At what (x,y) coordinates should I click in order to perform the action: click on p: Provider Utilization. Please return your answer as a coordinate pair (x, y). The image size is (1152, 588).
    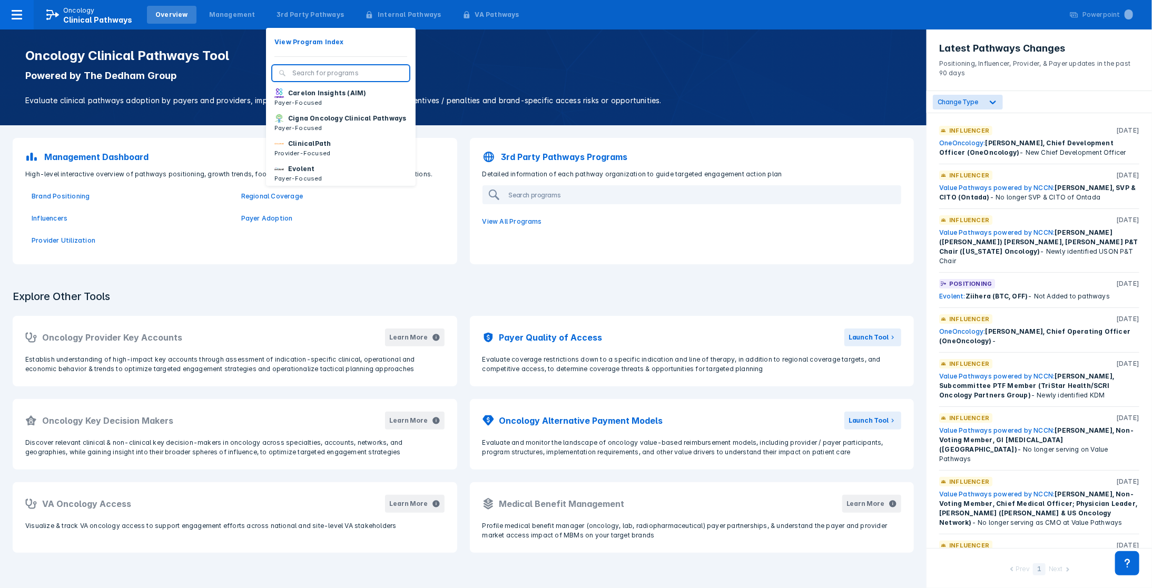
    Looking at the image, I should click on (130, 241).